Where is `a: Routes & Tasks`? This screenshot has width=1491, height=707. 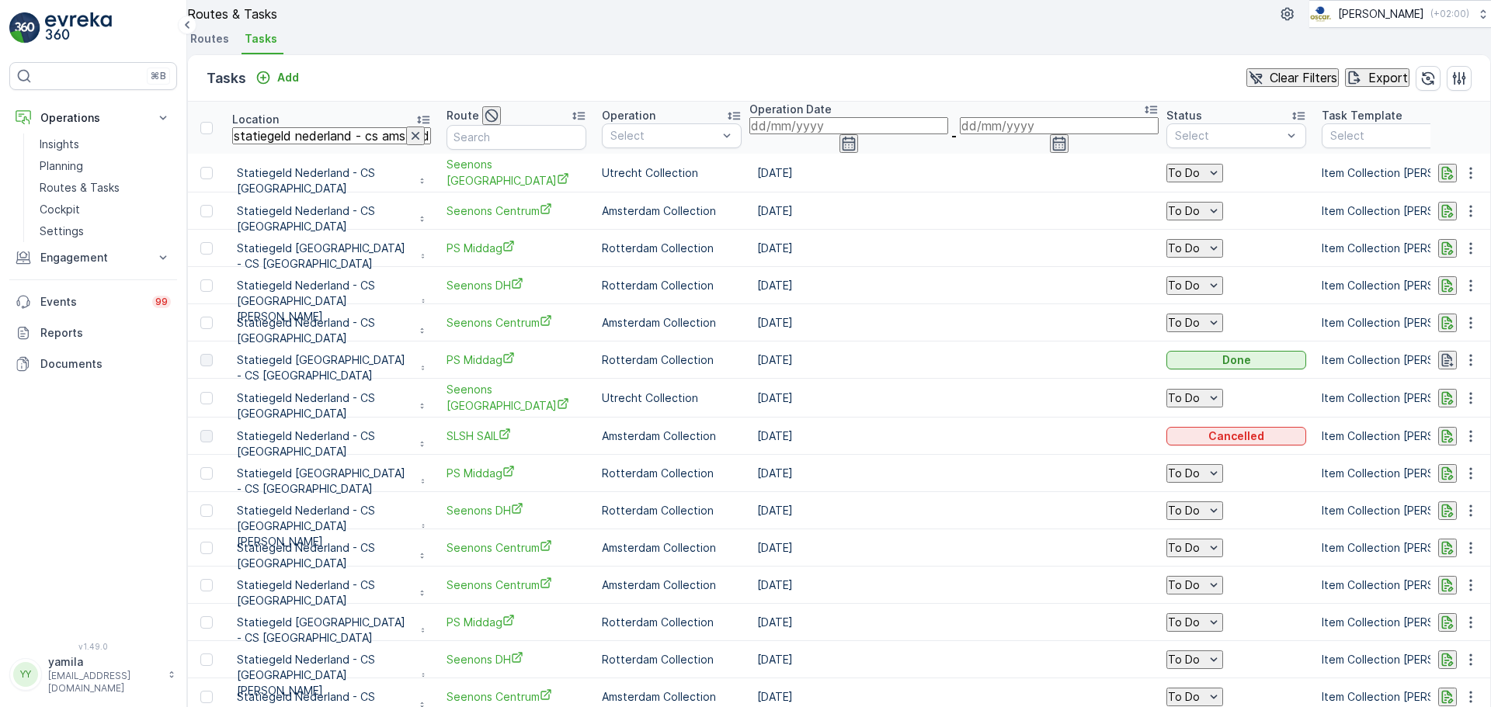 a: Routes & Tasks is located at coordinates (105, 188).